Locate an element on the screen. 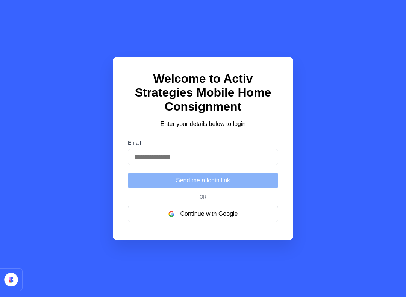  button: Send me a login link is located at coordinates (203, 180).